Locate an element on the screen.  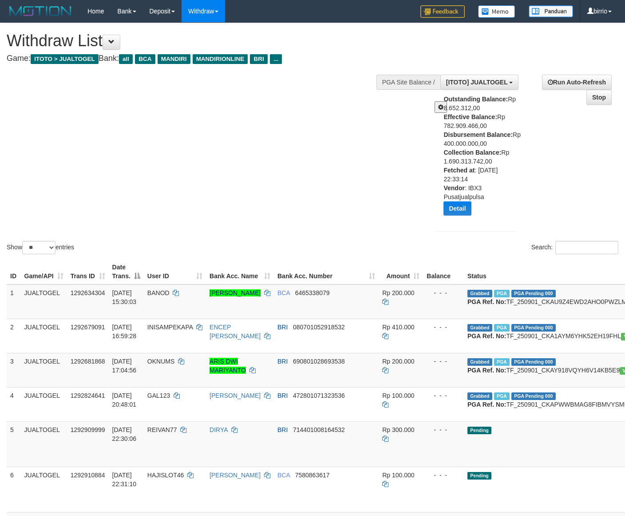
span: INISAMPEKAPA is located at coordinates (170, 327).